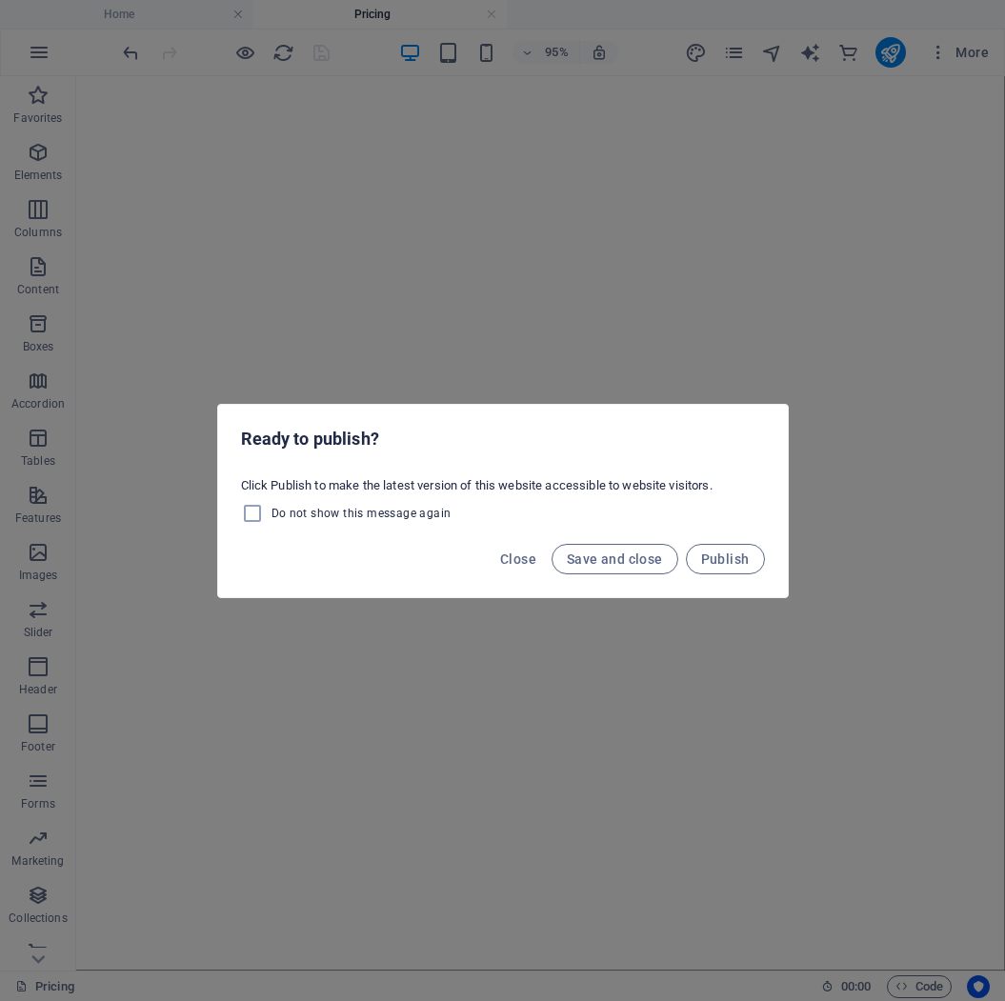  Describe the element at coordinates (361, 513) in the screenshot. I see `span: Do not show this message again` at that location.